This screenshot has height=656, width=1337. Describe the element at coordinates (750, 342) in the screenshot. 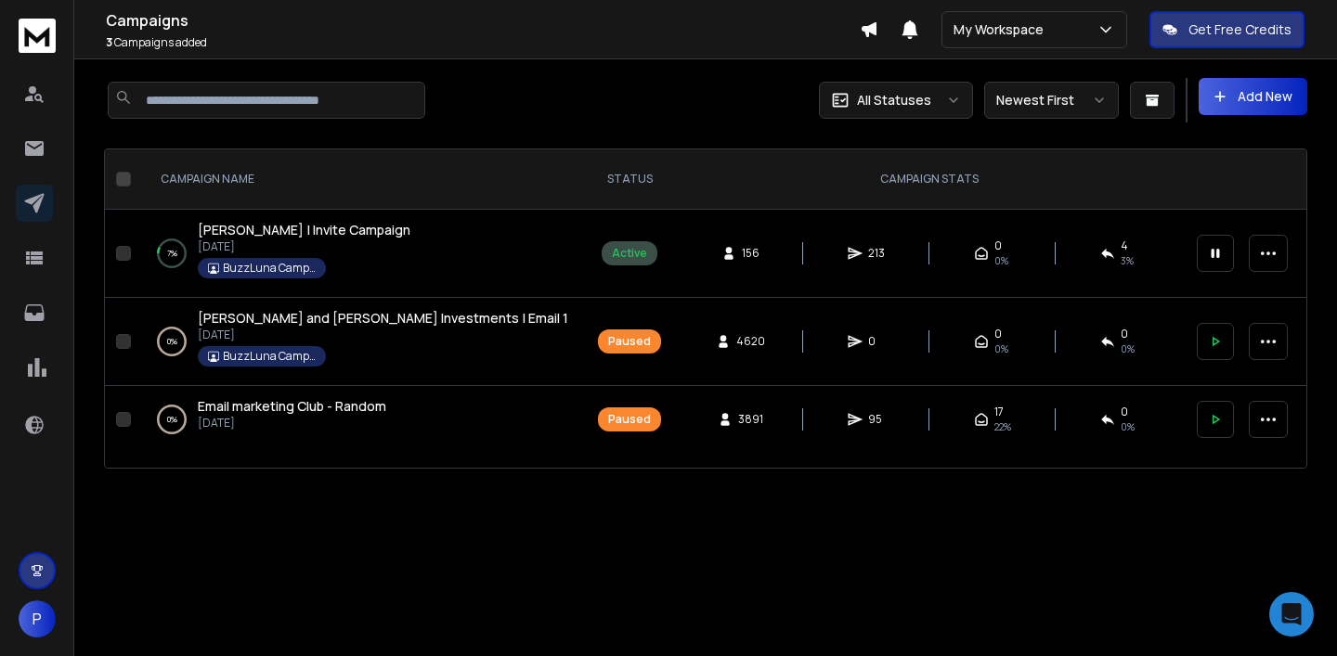

I see `span: 4620` at that location.